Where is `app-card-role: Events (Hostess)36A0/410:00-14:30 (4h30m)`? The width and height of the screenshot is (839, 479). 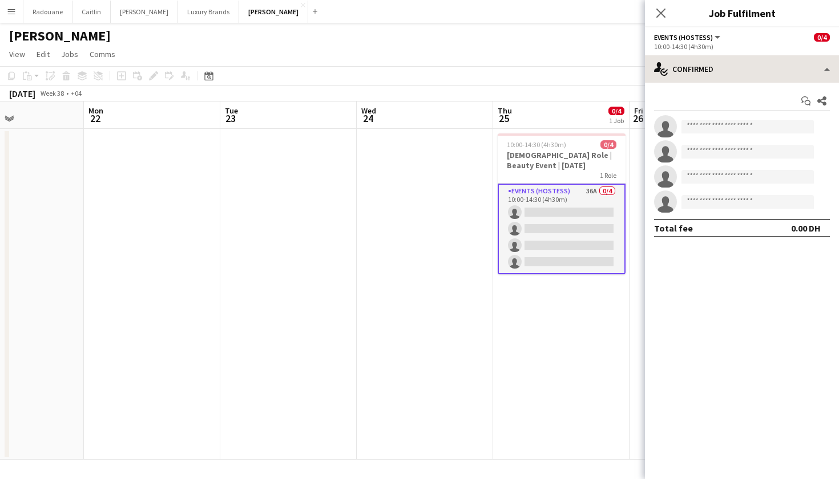
app-card-role: Events (Hostess)36A0/410:00-14:30 (4h30m) is located at coordinates (562, 229).